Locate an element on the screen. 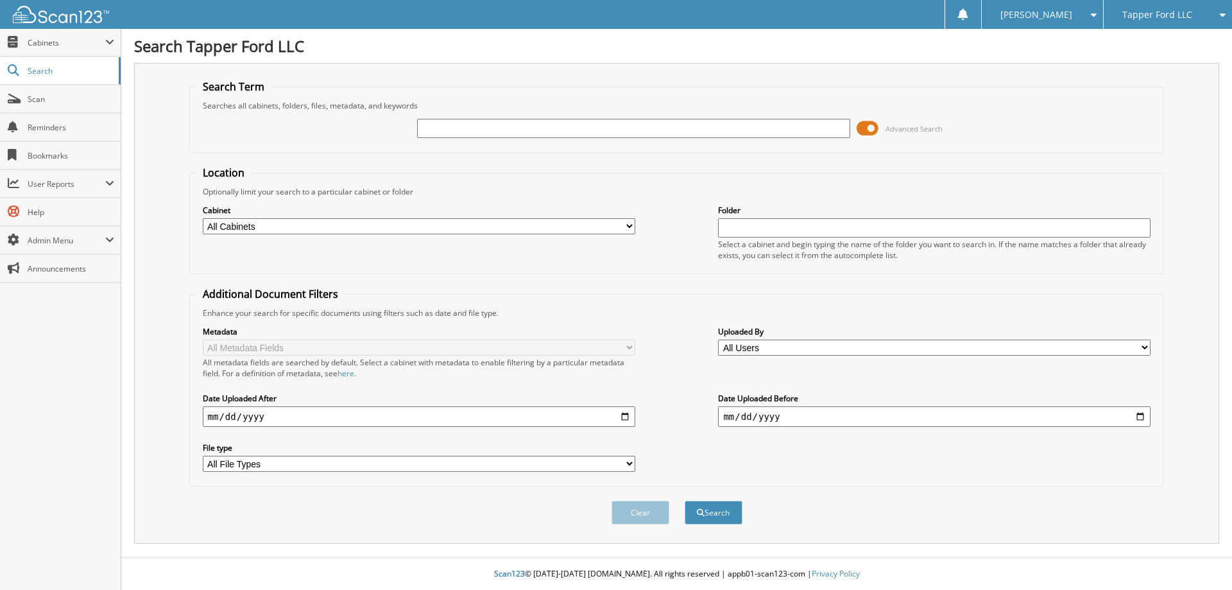 Image resolution: width=1232 pixels, height=590 pixels. span: Admin Menu is located at coordinates (66, 240).